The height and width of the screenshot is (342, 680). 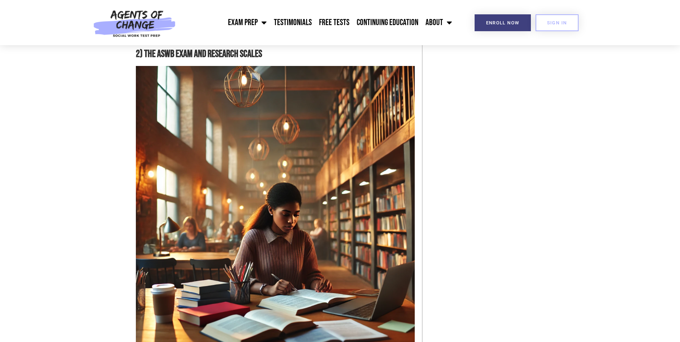 What do you see at coordinates (317, 23) in the screenshot?
I see `nav: Menu` at bounding box center [317, 23].